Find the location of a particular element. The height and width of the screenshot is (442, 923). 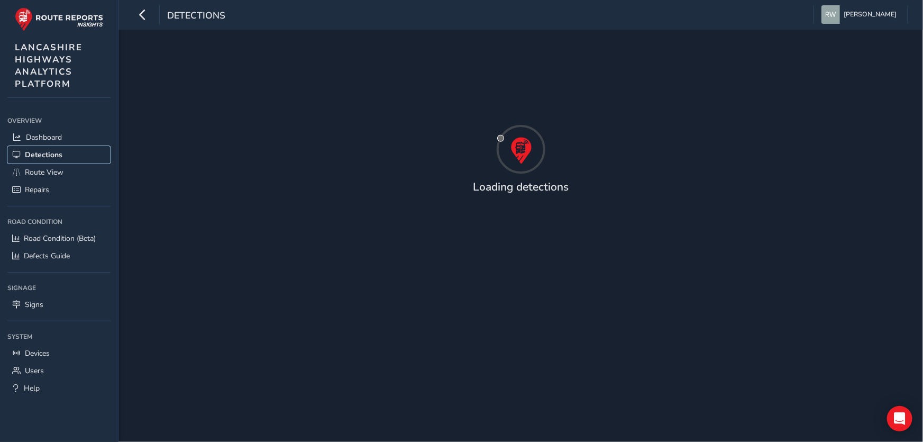

span: Road Condition (Beta) is located at coordinates (60, 238).